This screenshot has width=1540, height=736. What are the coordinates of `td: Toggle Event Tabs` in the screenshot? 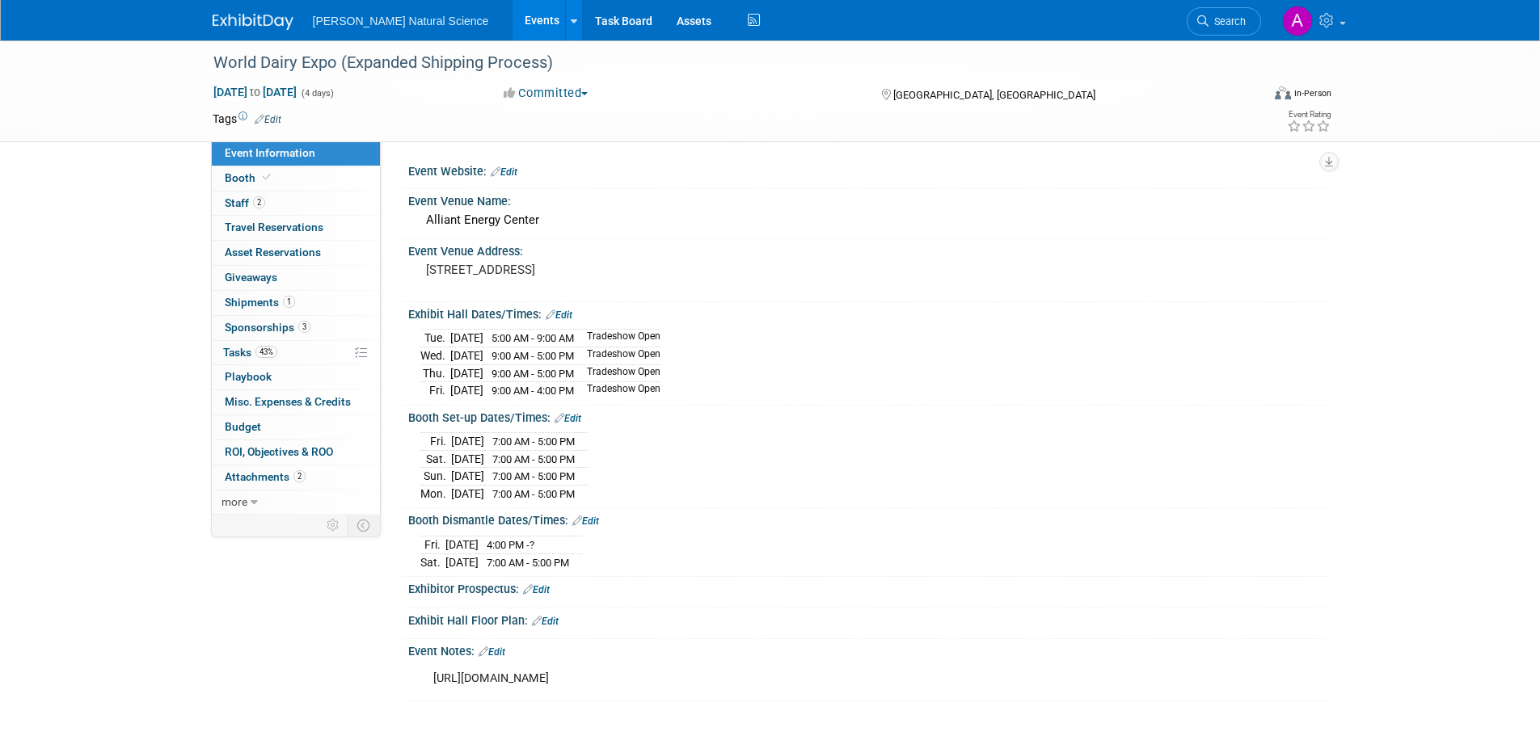 It's located at (363, 525).